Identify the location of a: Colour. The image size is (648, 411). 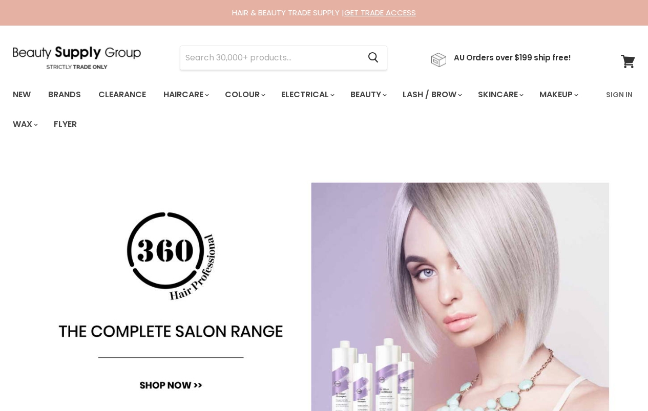
(244, 95).